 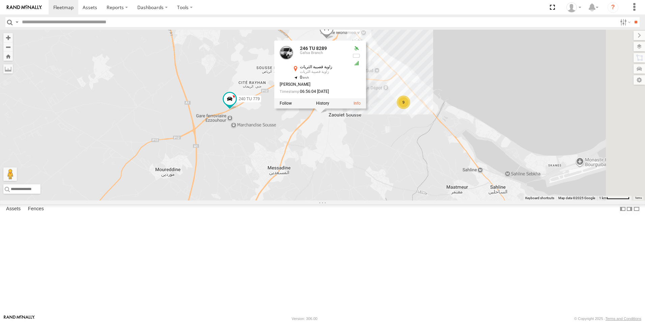 What do you see at coordinates (574, 7) in the screenshot?
I see `div: Nejah Benkhalifa` at bounding box center [574, 7].